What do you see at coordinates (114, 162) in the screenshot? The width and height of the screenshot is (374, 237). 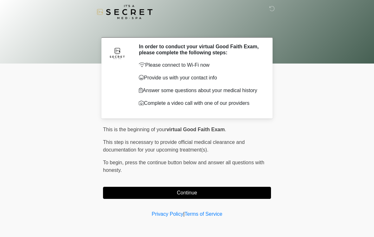 I see `span: To begin,` at bounding box center [114, 162].